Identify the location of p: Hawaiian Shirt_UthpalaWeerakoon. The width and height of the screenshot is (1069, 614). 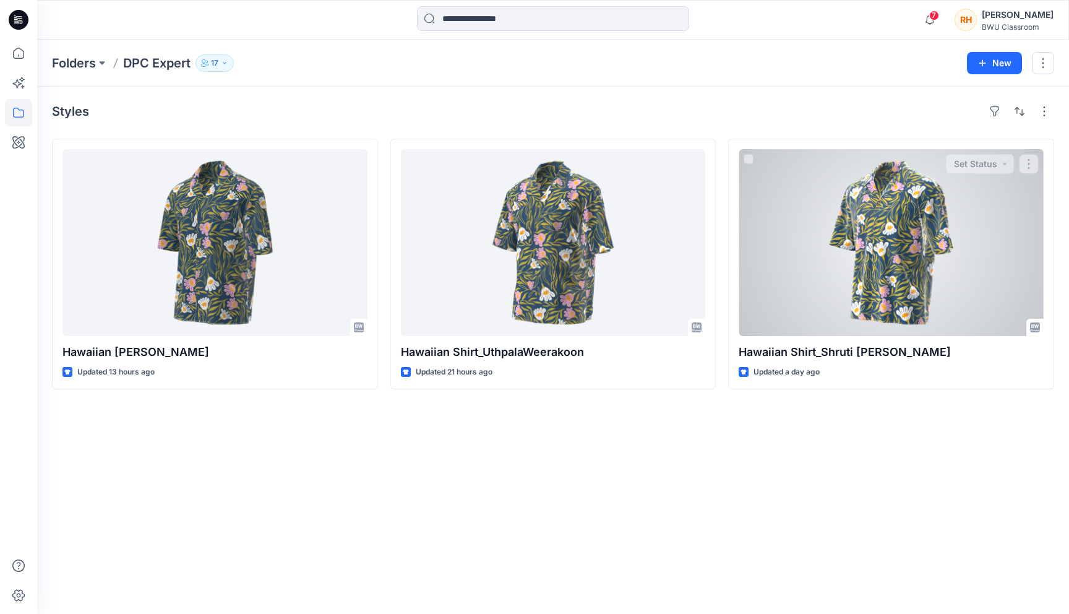
(553, 352).